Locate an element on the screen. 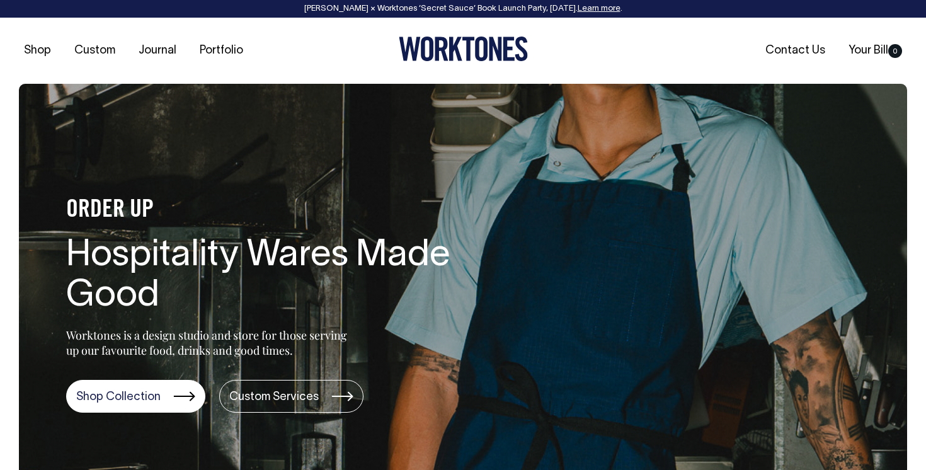  span: 0 is located at coordinates (895, 51).